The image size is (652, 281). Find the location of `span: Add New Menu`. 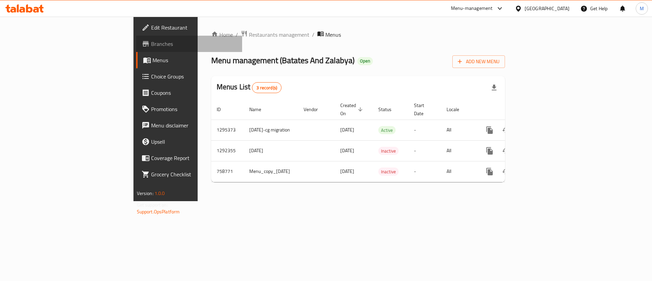

span: Add New Menu is located at coordinates (478, 61).